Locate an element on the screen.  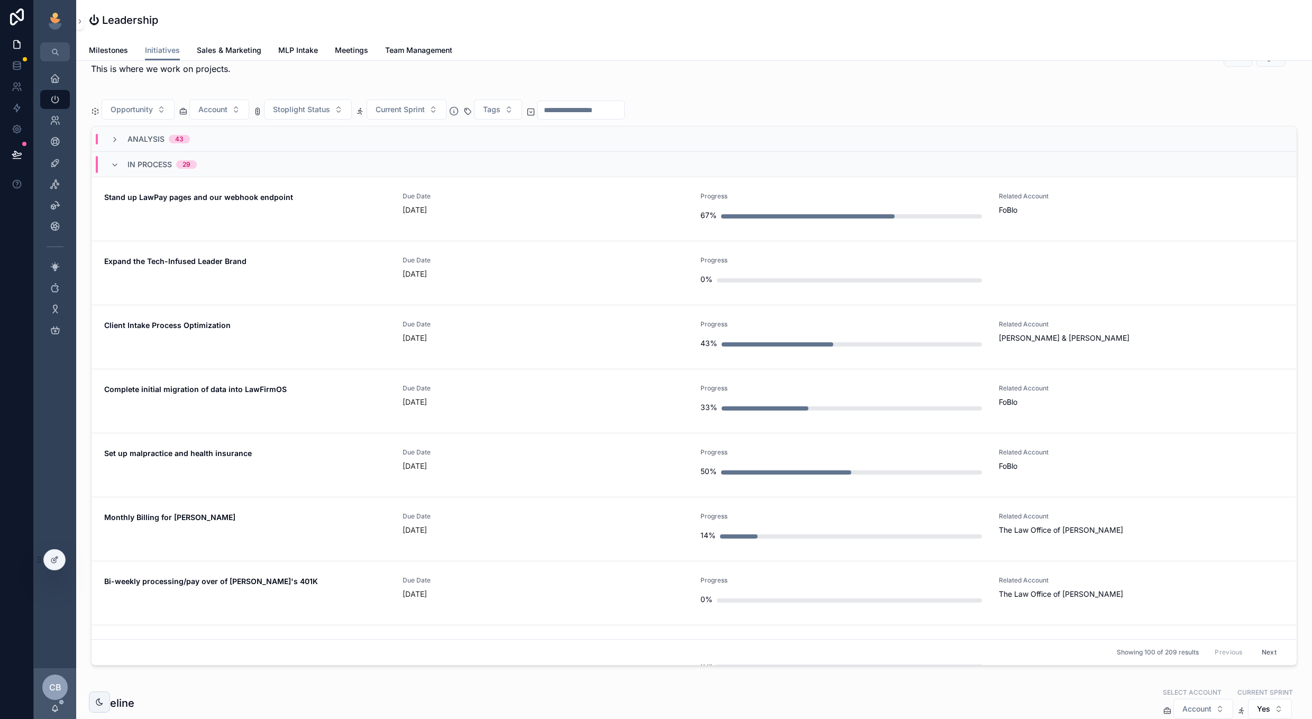
span: Stoplight Status is located at coordinates (302, 110).